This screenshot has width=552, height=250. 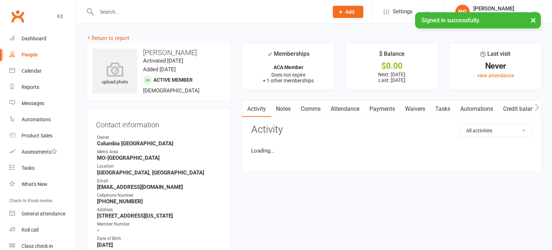 What do you see at coordinates (288, 56) in the screenshot?
I see `div: Memberships` at bounding box center [288, 56].